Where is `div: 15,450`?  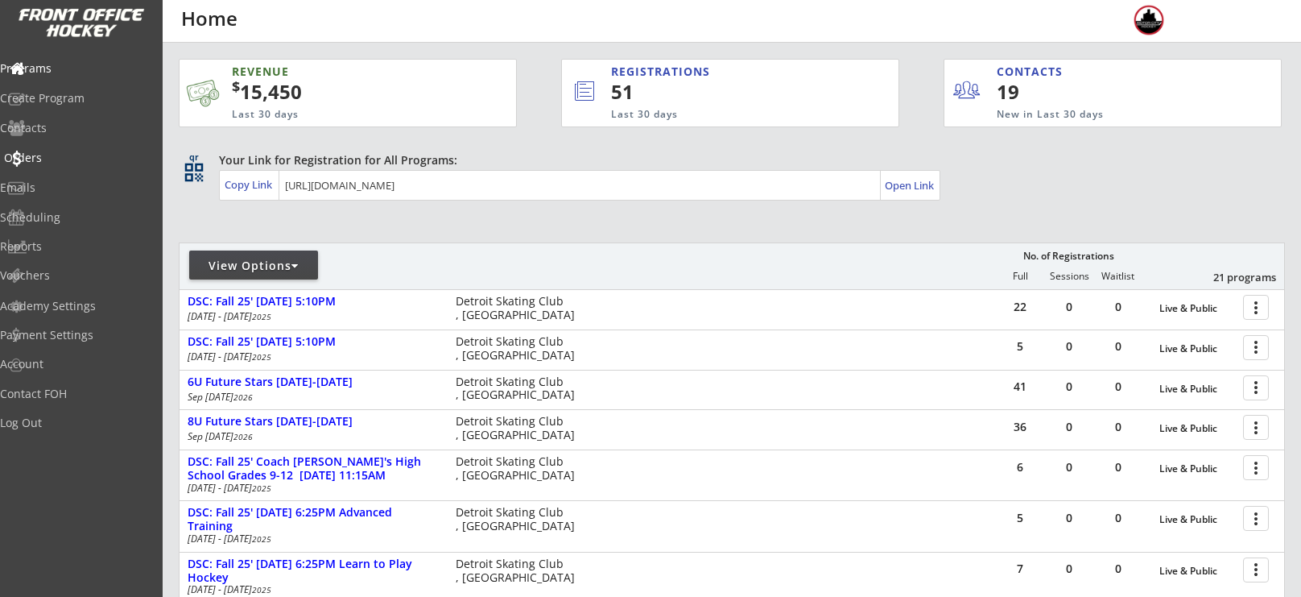
div: 15,450 is located at coordinates (349, 92).